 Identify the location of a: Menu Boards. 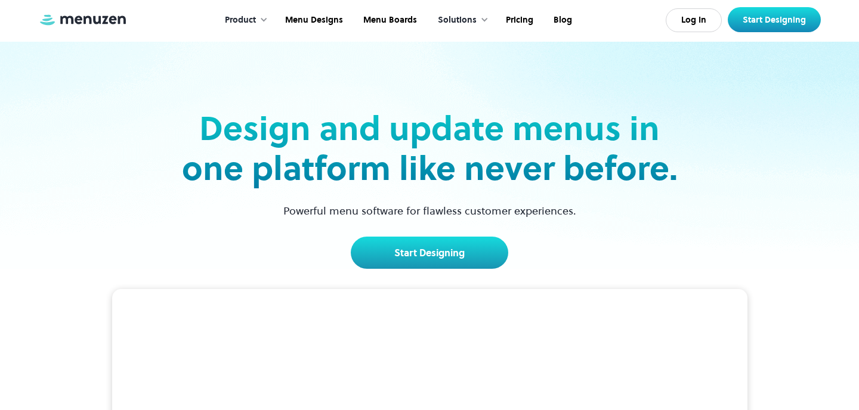
(389, 20).